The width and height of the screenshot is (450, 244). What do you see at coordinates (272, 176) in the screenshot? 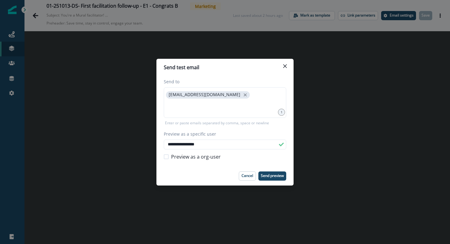
I see `button: Send preview` at bounding box center [272, 176].